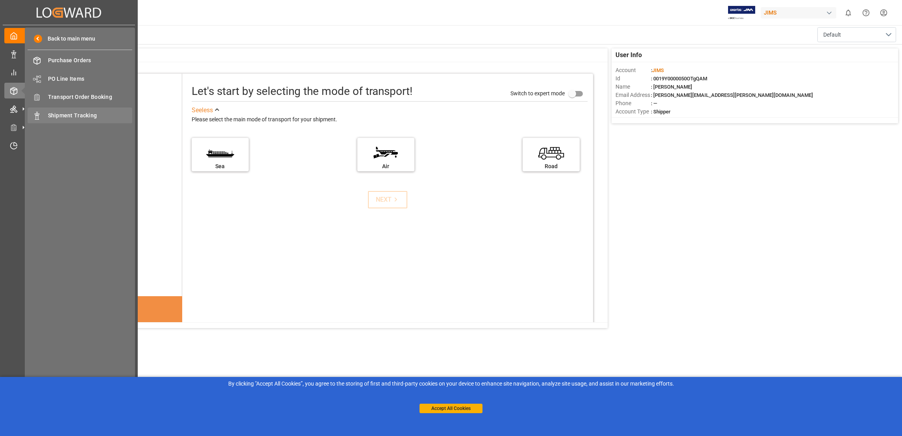  I want to click on div: Air, so click(386, 166).